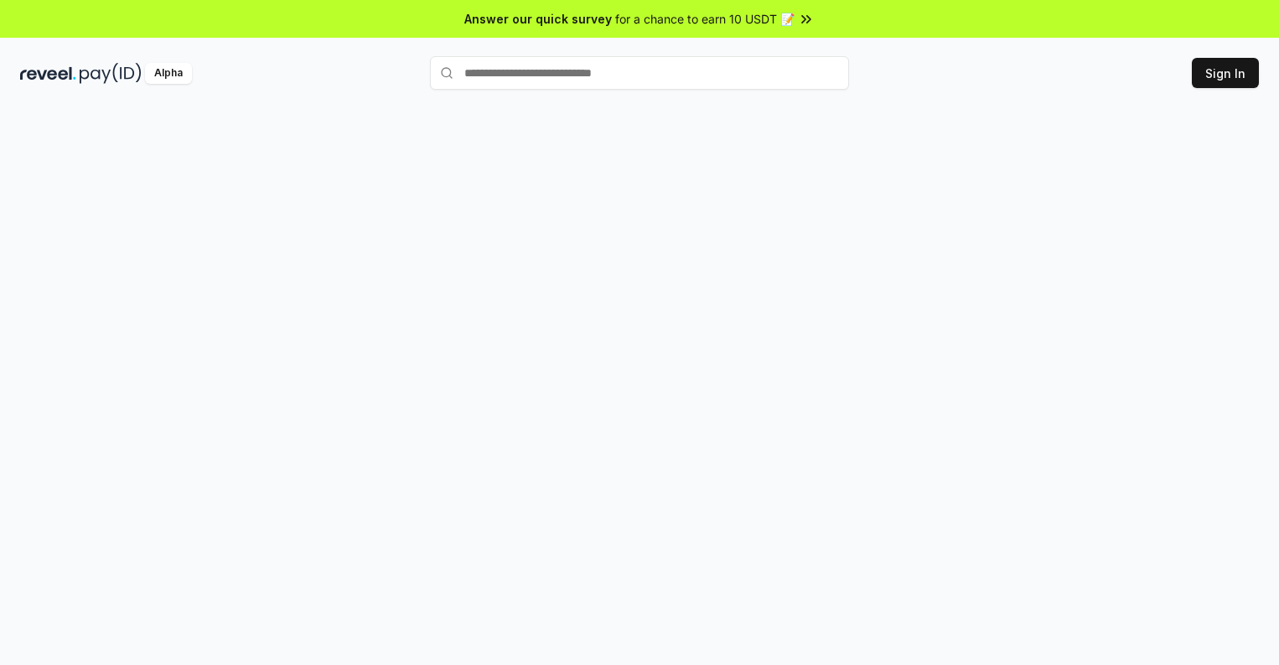 The image size is (1279, 665). Describe the element at coordinates (538, 18) in the screenshot. I see `span: Answer our quick survey` at that location.